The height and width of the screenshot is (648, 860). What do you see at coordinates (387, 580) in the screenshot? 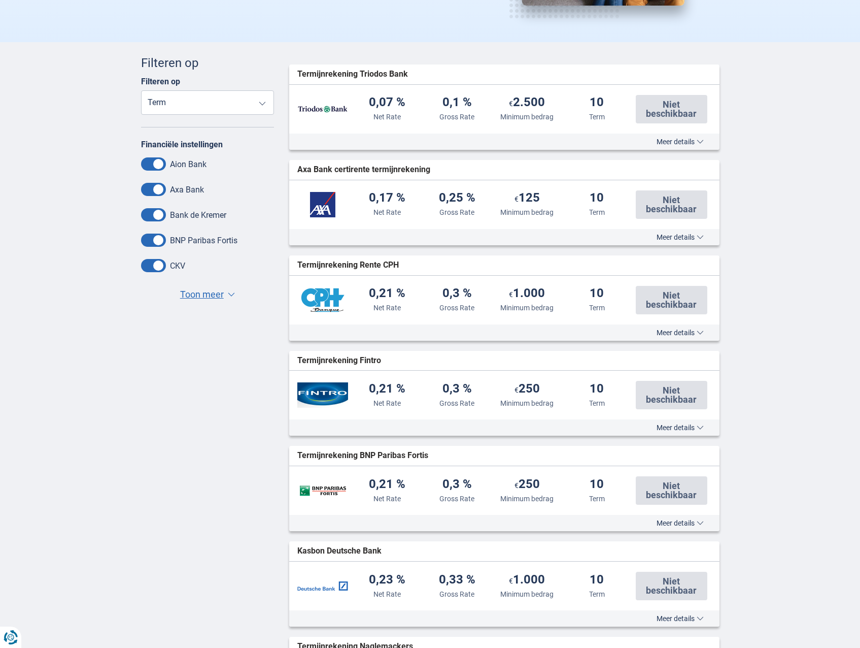
I see `div: 0,23 %` at bounding box center [387, 580].